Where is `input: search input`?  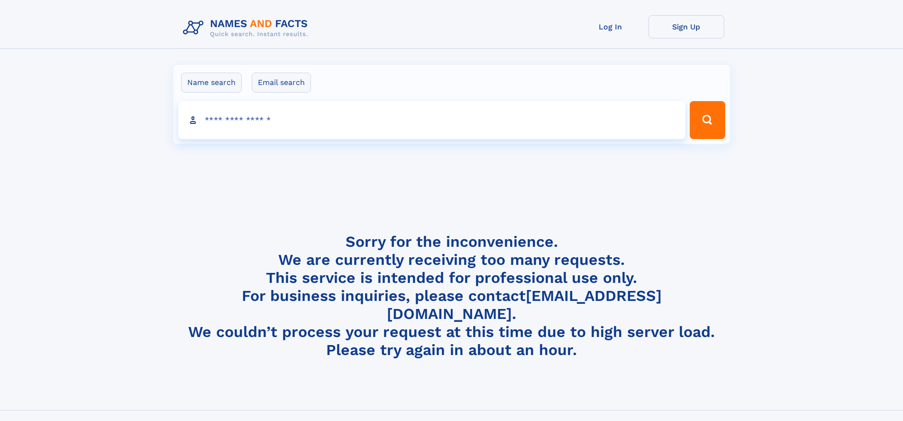 input: search input is located at coordinates (432, 120).